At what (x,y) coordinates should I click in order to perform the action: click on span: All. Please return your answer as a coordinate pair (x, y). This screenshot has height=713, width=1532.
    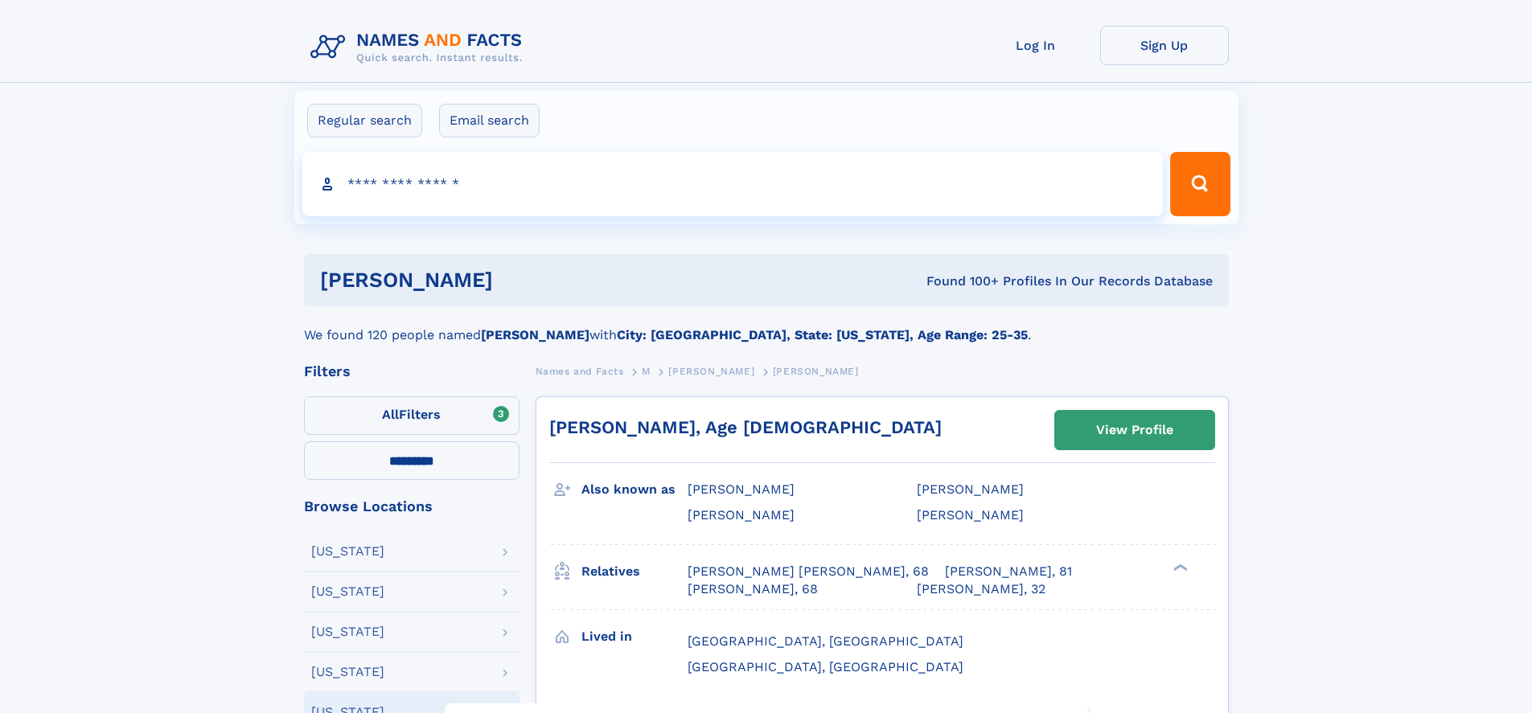
    Looking at the image, I should click on (390, 414).